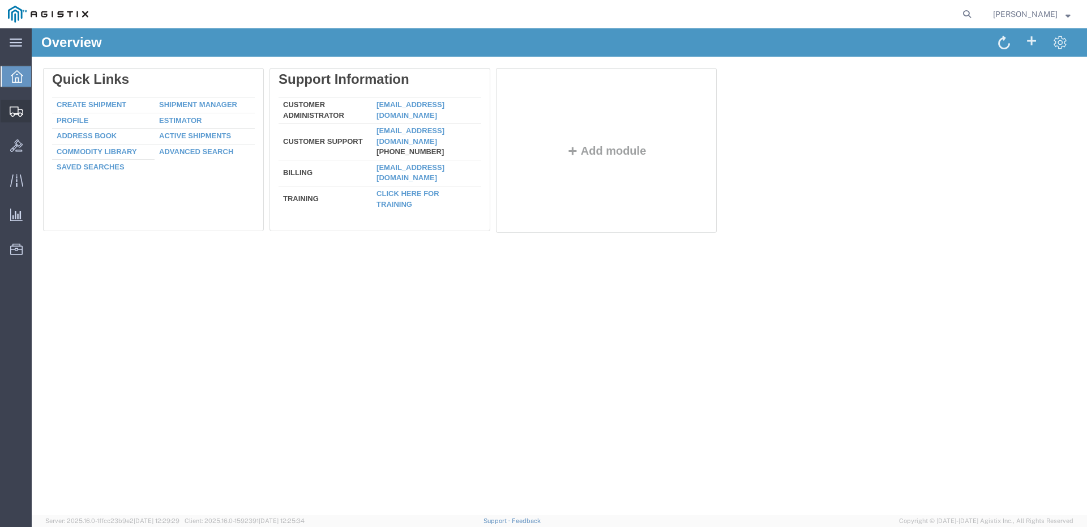 The width and height of the screenshot is (1087, 527). I want to click on td: Customer Administrator, so click(293, 82).